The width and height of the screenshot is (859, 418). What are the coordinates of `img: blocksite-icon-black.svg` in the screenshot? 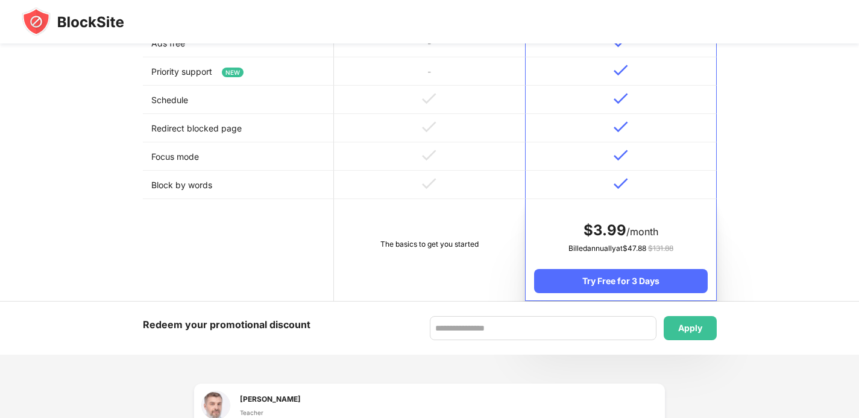 It's located at (73, 22).